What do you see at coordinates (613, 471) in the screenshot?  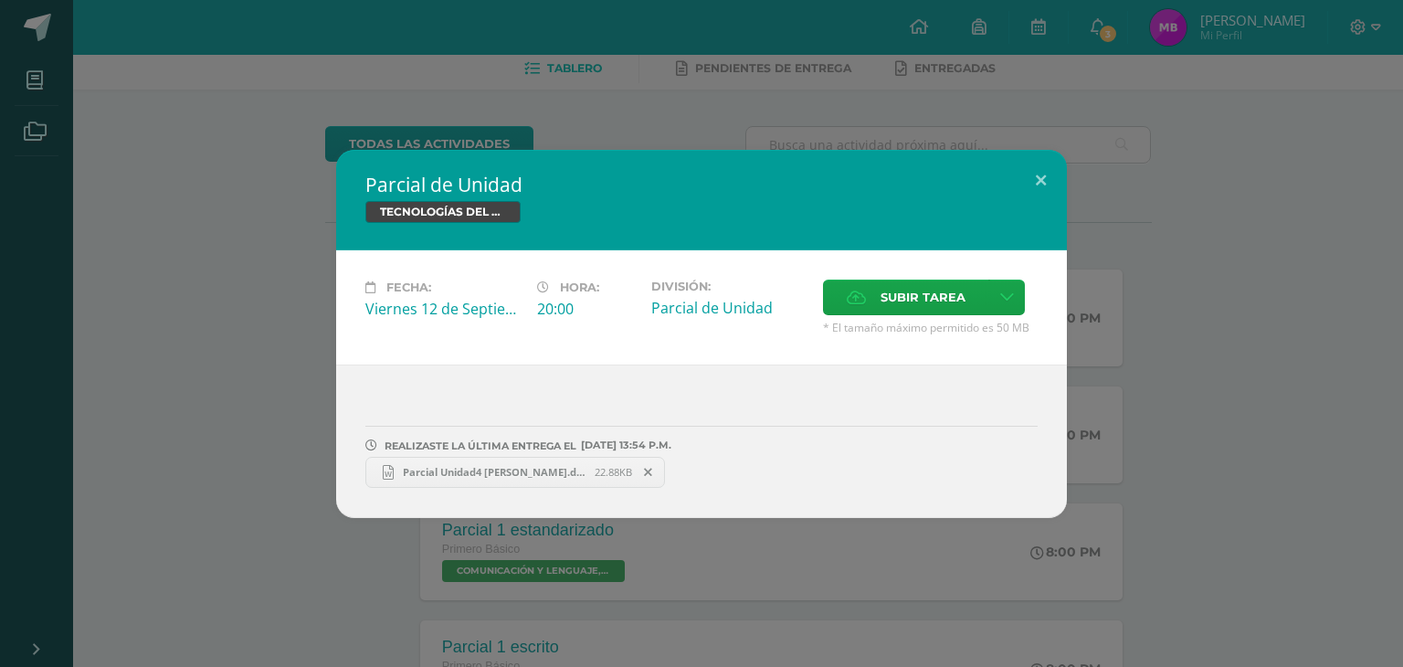 I see `span: 22.88KB` at bounding box center [613, 471].